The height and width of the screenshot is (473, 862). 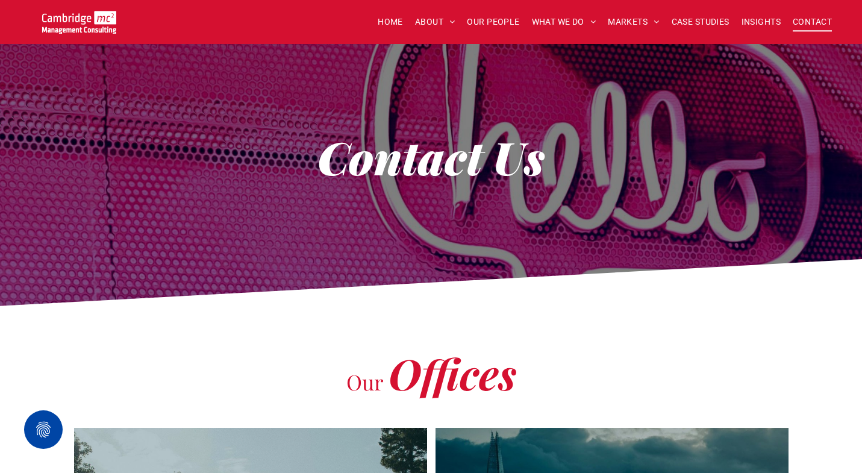 I want to click on a: WHAT WE DO, so click(x=564, y=22).